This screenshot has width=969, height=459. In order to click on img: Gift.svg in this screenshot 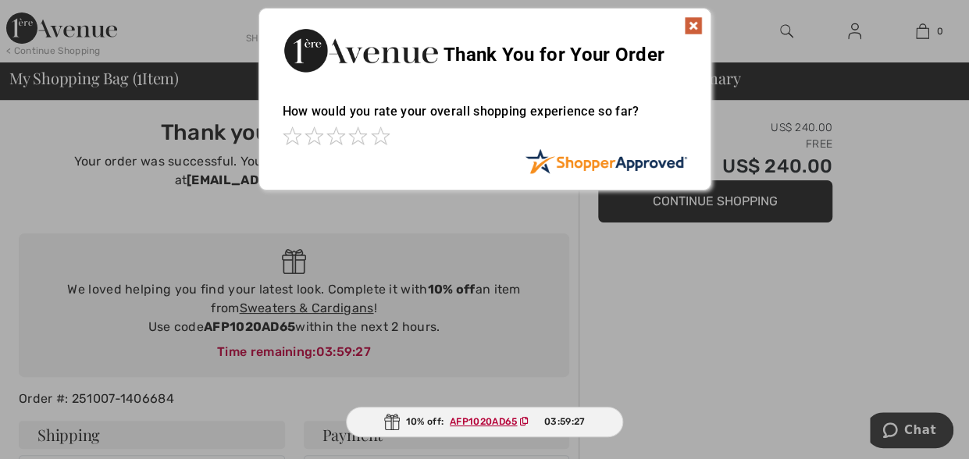, I will do `click(392, 422)`.